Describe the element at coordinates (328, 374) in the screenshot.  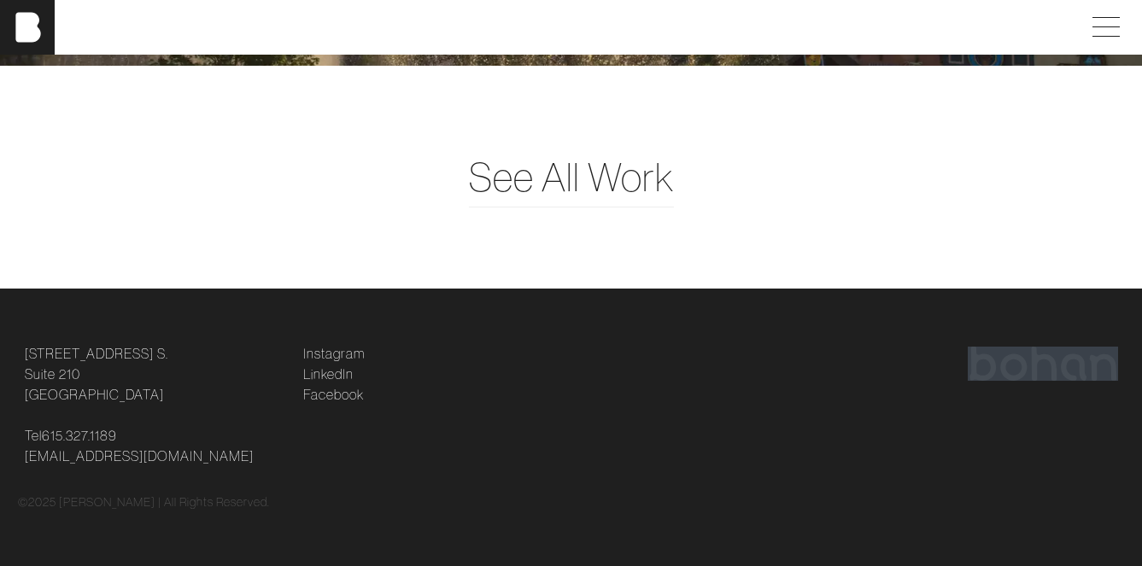
I see `a: LinkedIn` at that location.